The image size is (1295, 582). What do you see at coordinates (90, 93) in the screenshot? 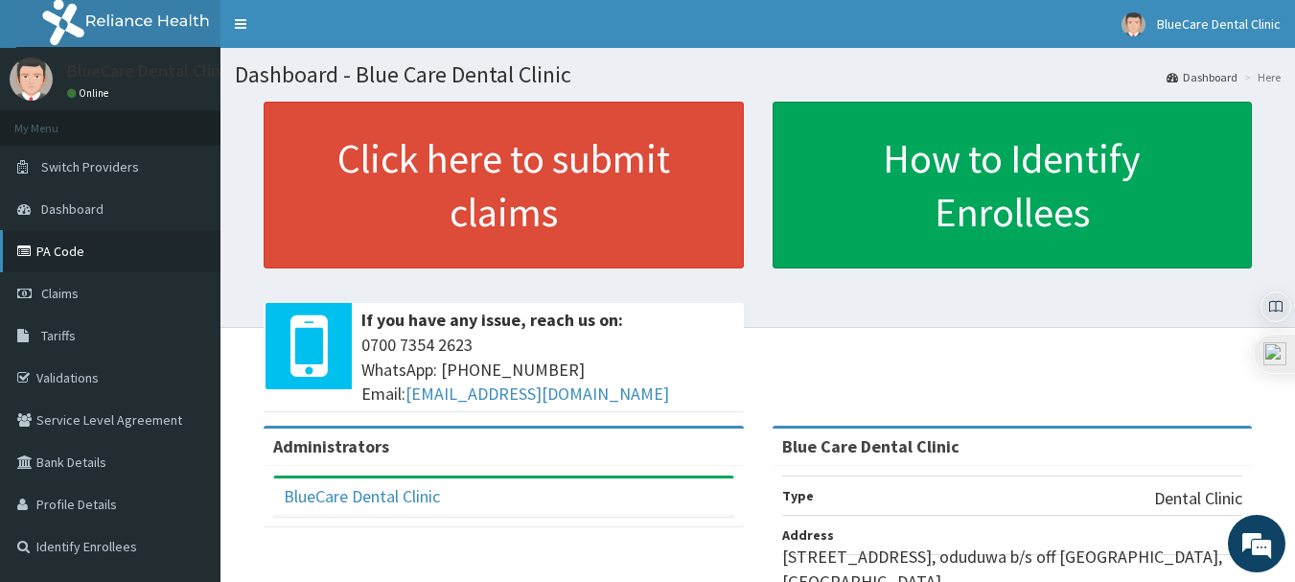
I see `a: Online` at bounding box center [90, 93].